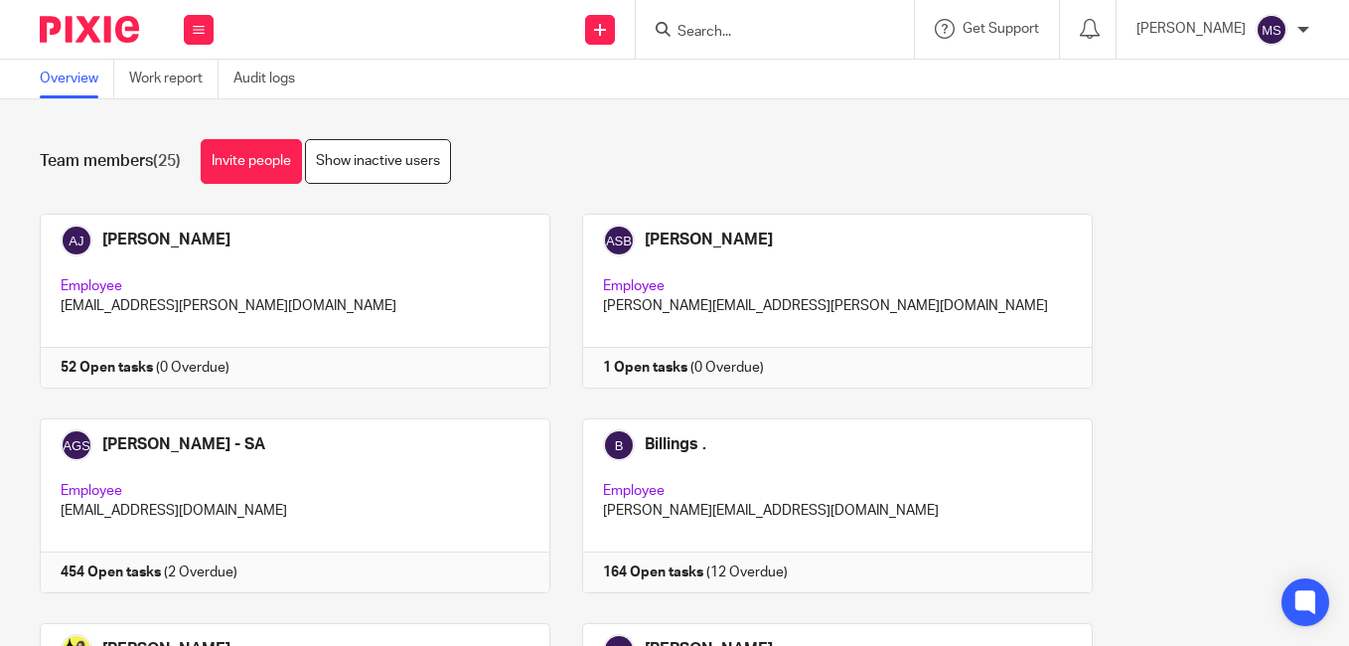 The width and height of the screenshot is (1349, 646). I want to click on img: svg%3E, so click(1271, 30).